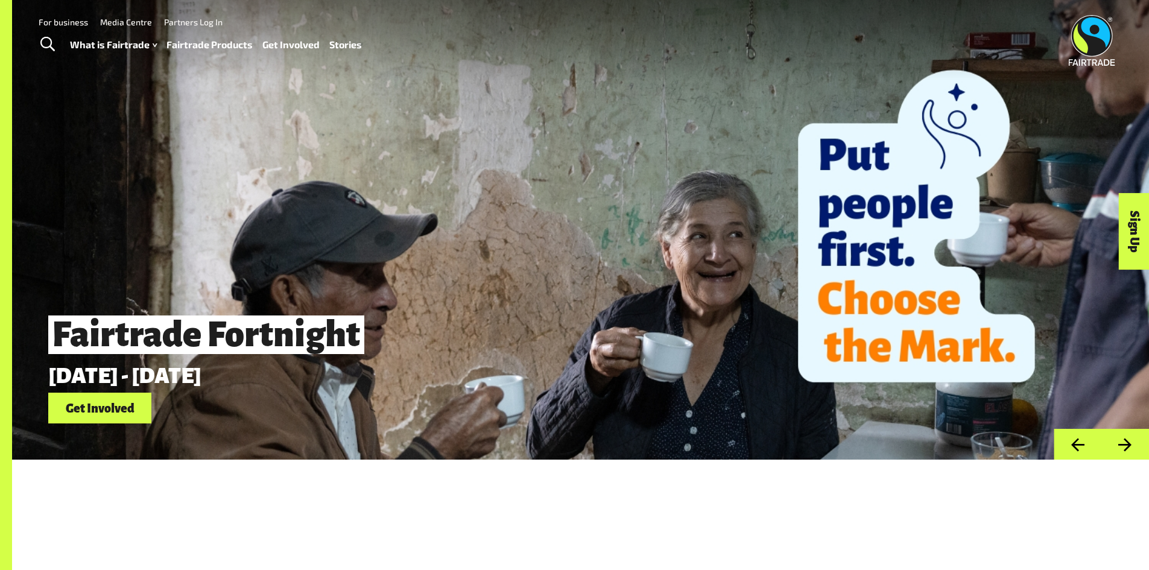 The width and height of the screenshot is (1149, 570). I want to click on span: Fairtrade Fortnight, so click(206, 335).